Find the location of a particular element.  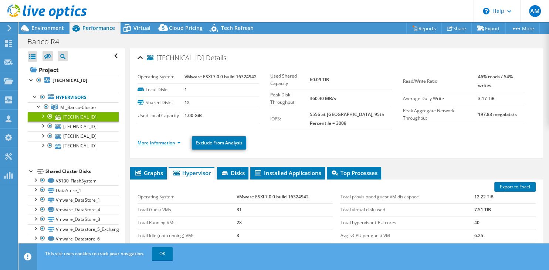

a: Vmware_DataStore_3 is located at coordinates (73, 220).